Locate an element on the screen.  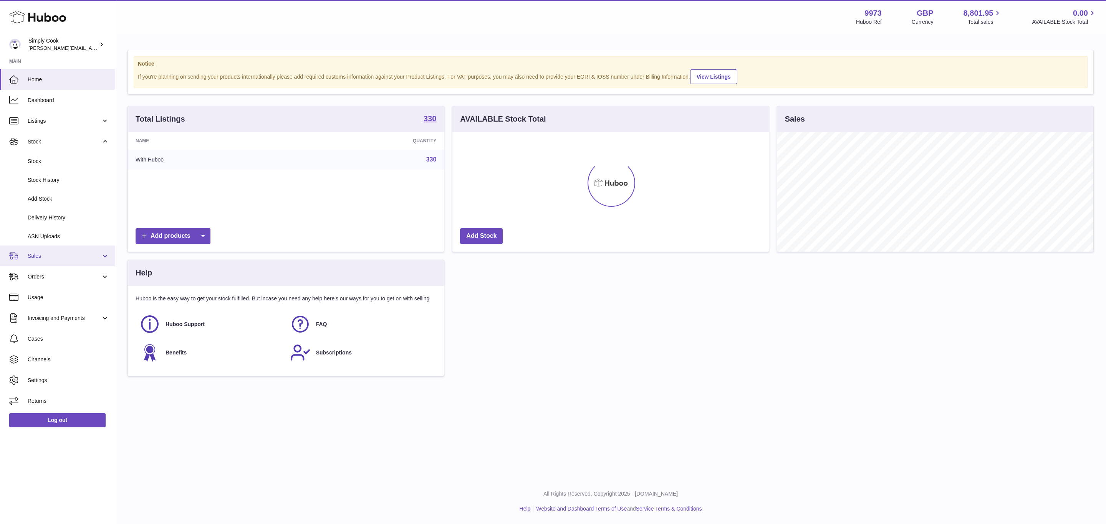
a: Subscriptions is located at coordinates (361, 353).